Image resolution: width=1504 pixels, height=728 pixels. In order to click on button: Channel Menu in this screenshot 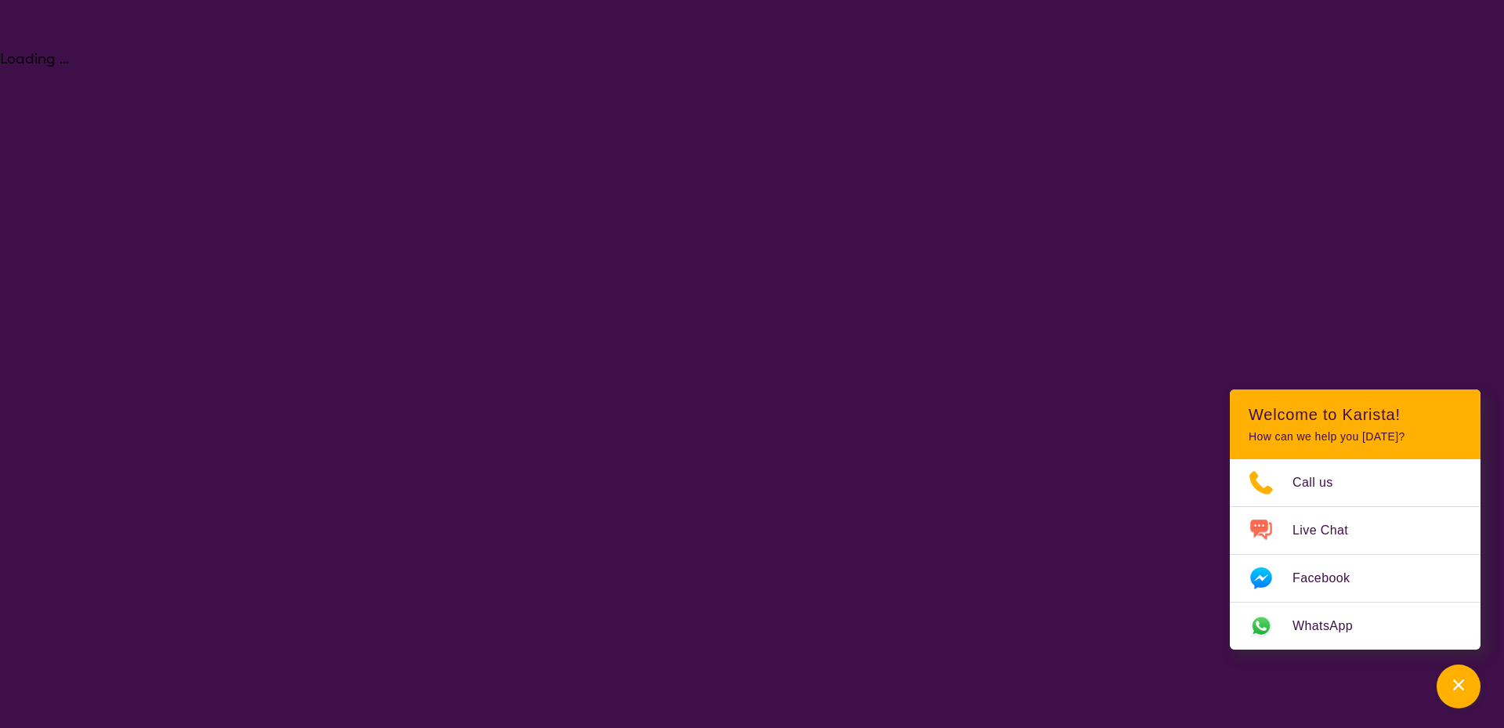, I will do `click(1459, 686)`.